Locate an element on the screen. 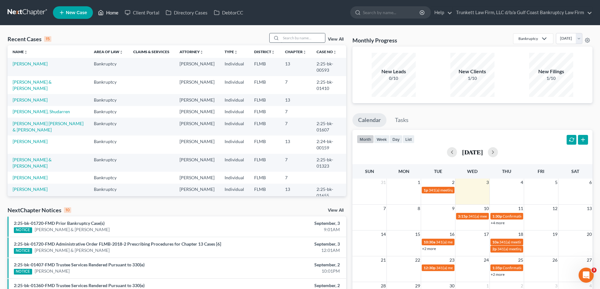 The image size is (600, 289). span: 16 is located at coordinates (452, 235).